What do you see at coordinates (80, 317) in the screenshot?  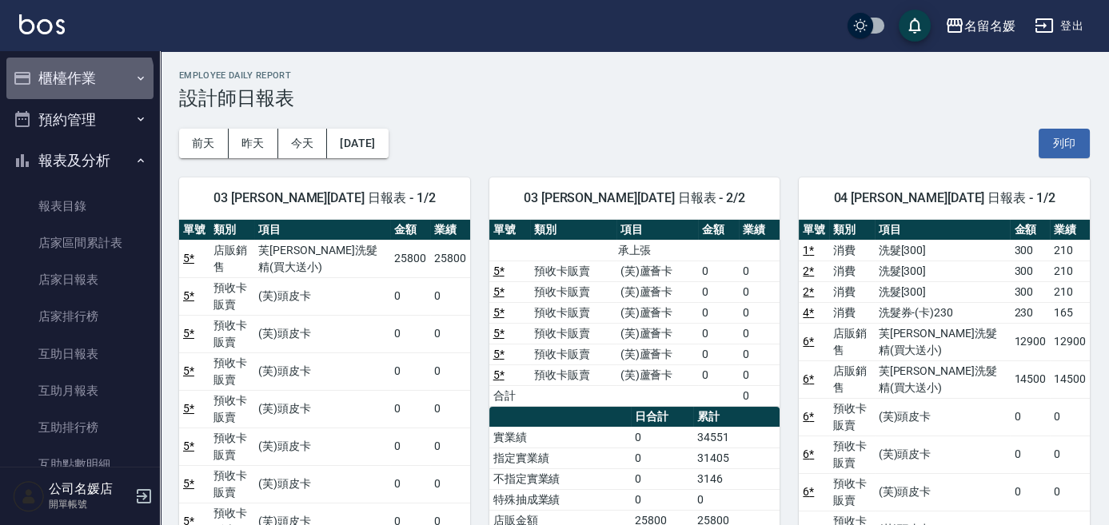 I see `a: 店家排行榜` at bounding box center [80, 317].